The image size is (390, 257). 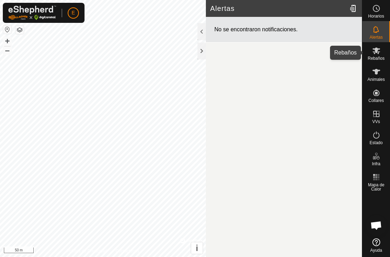 I want to click on span: E, so click(x=73, y=13).